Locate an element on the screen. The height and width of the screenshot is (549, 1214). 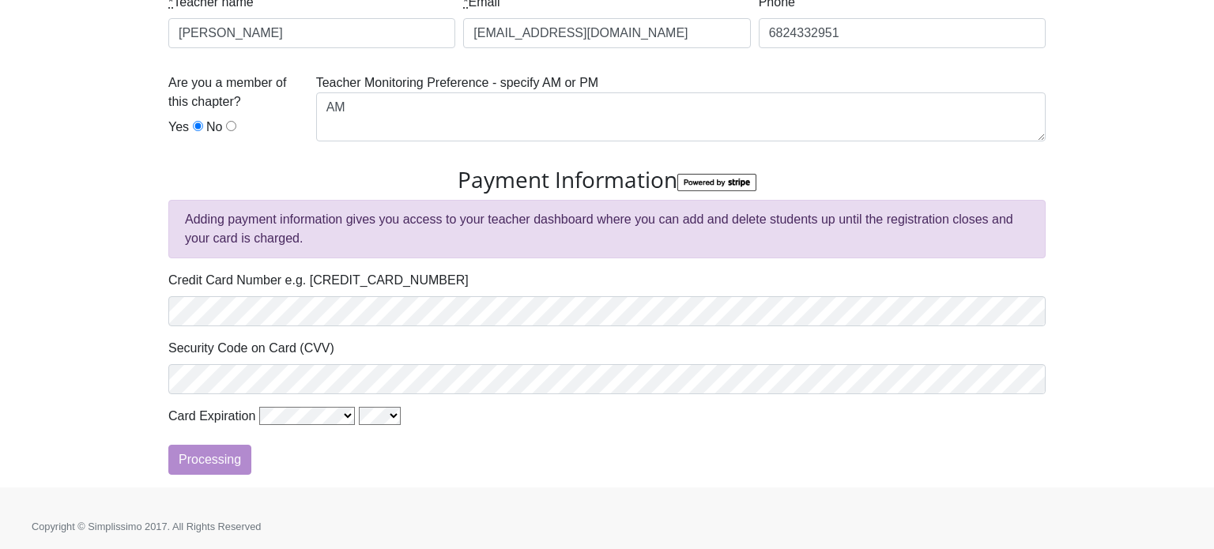
label: Are you a member of this chapter? is located at coordinates (238, 92).